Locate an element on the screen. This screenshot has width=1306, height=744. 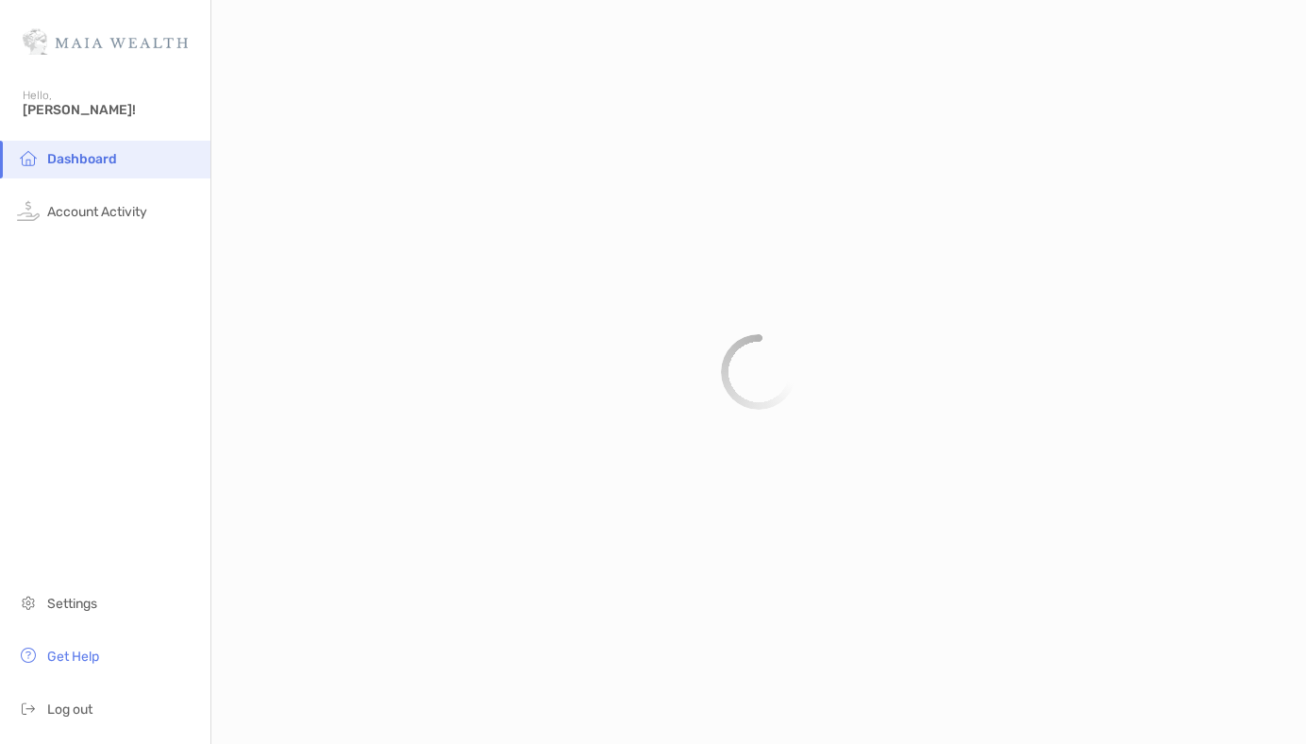
img: settings icon is located at coordinates (28, 602).